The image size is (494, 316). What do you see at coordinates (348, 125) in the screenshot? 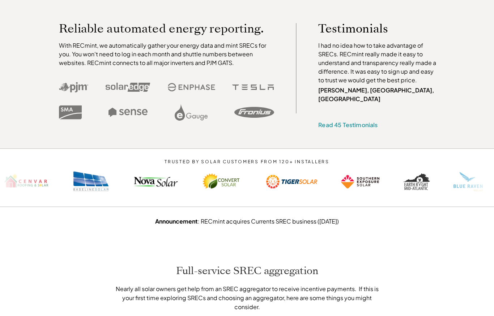
I see `a: Read 45 Testimonials` at bounding box center [348, 125].